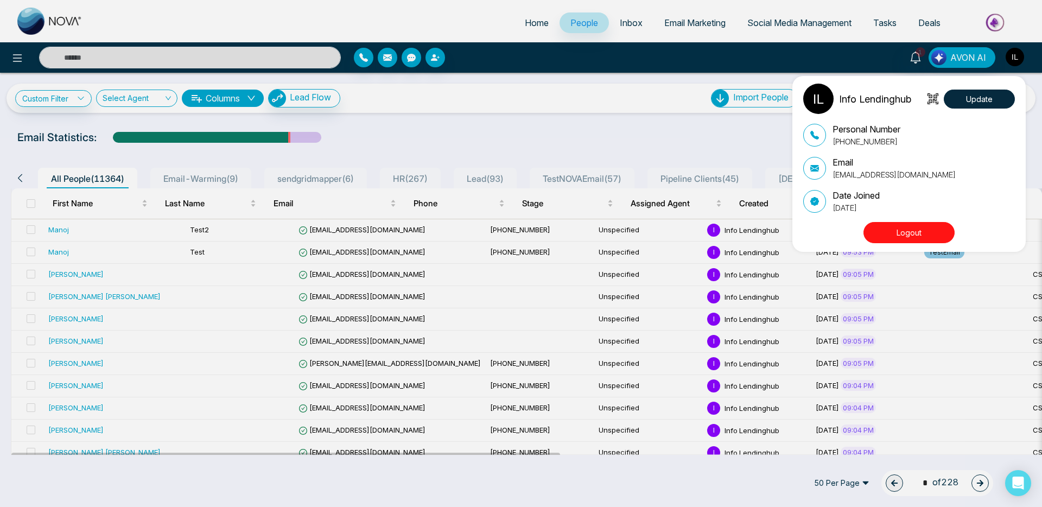  I want to click on button: Update, so click(979, 99).